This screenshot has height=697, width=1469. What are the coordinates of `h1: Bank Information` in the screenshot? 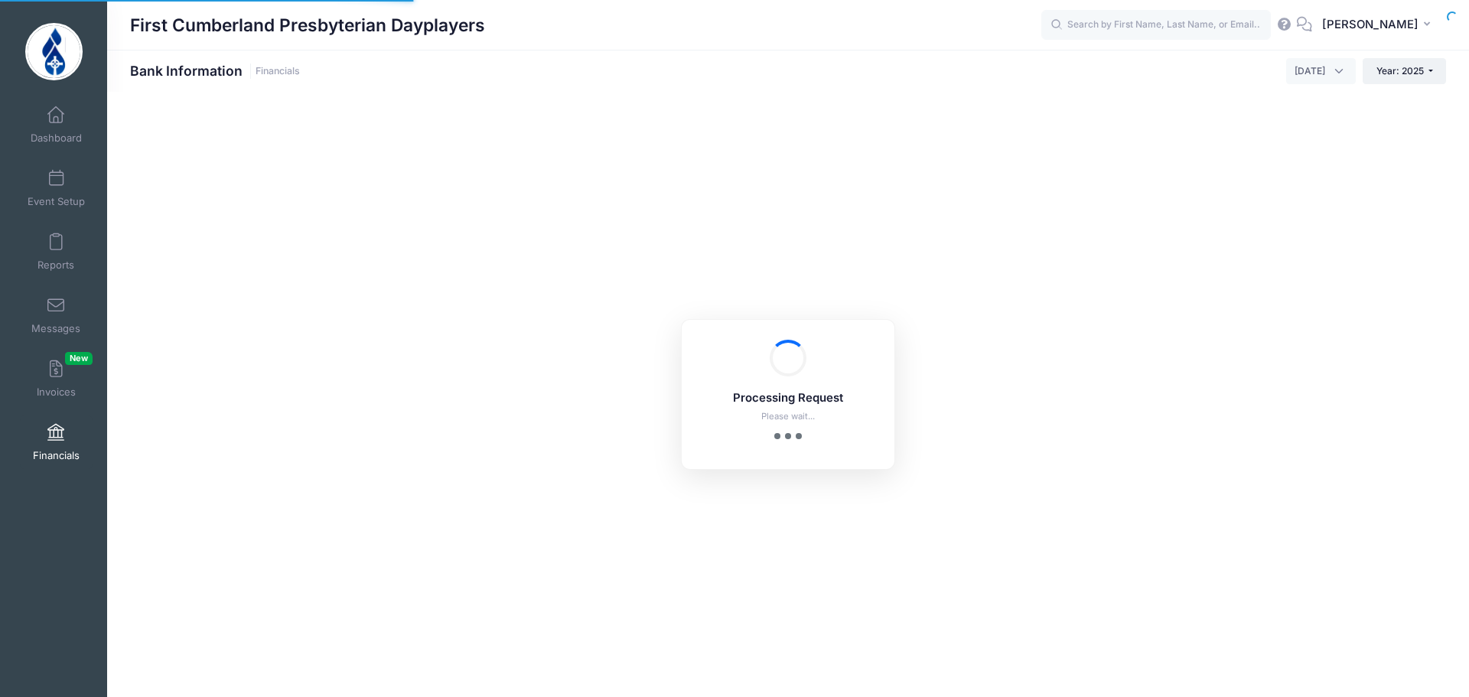 It's located at (215, 70).